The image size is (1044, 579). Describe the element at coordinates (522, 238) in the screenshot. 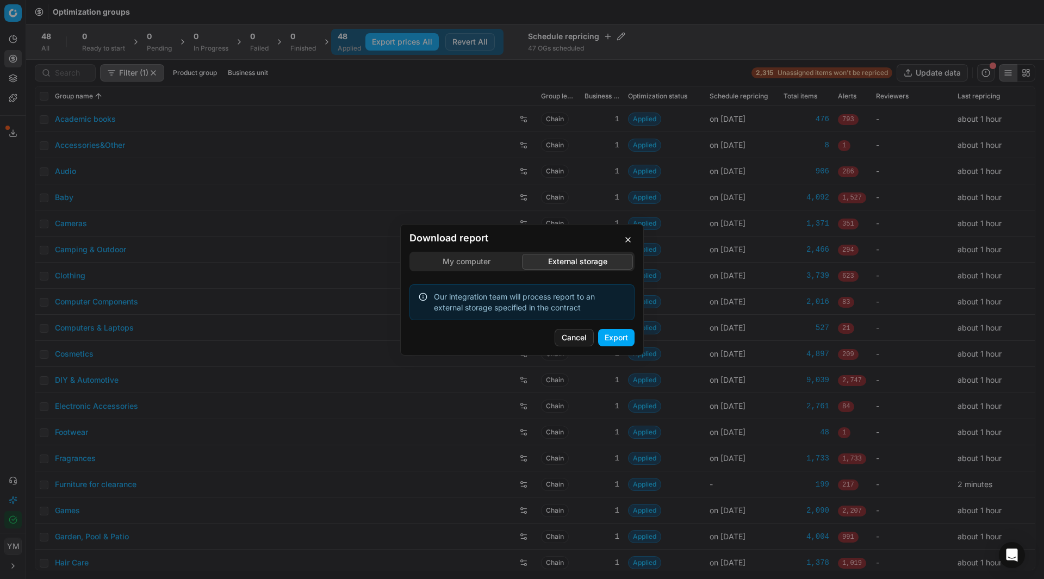

I see `h2: Download report` at that location.